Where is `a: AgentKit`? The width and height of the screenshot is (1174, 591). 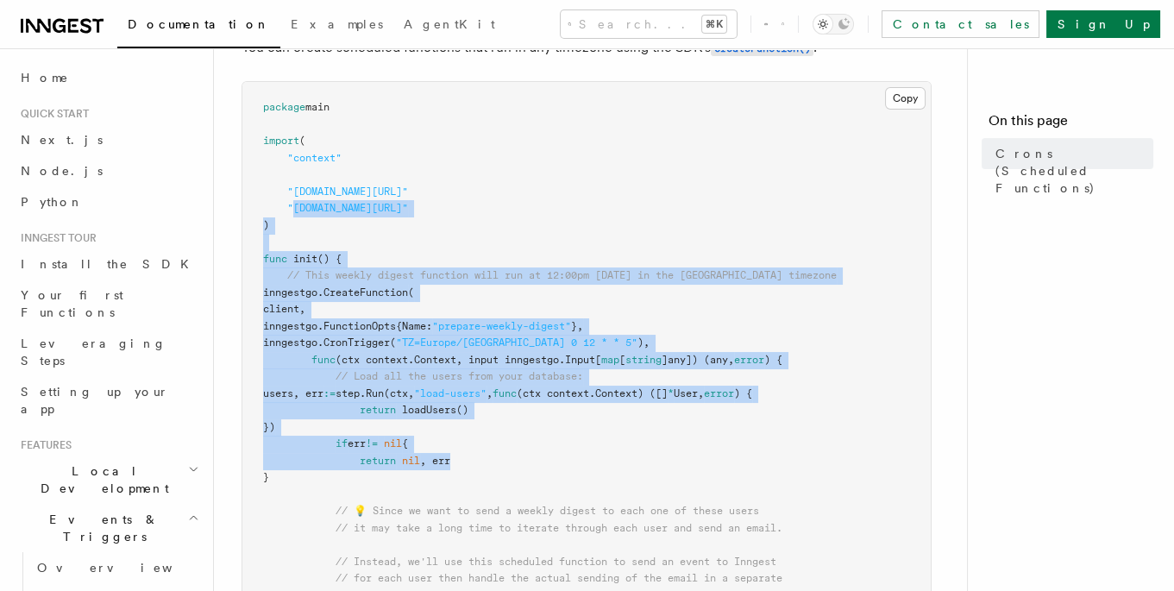 a: AgentKit is located at coordinates (449, 26).